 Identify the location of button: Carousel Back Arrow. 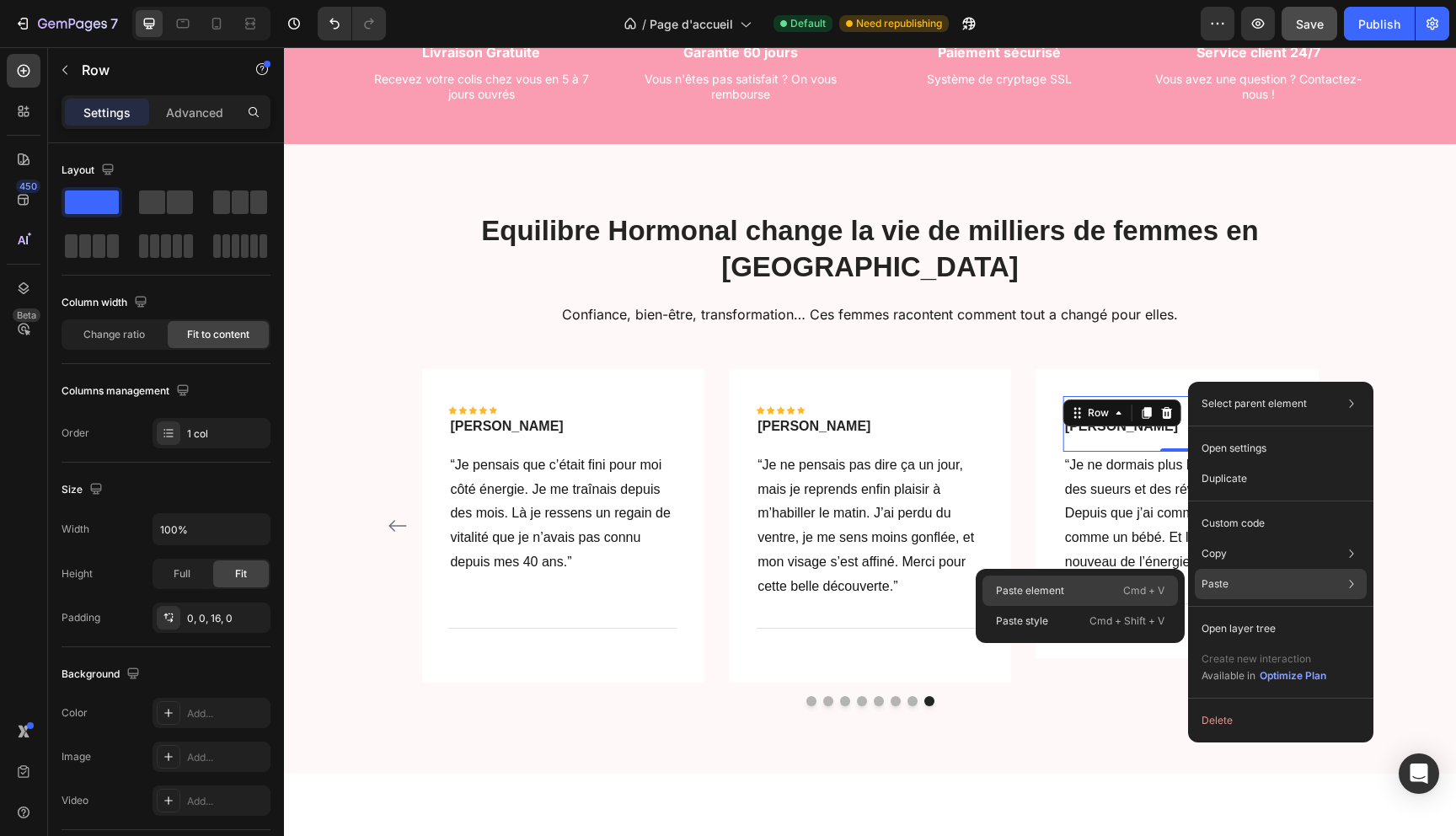
(114, 478).